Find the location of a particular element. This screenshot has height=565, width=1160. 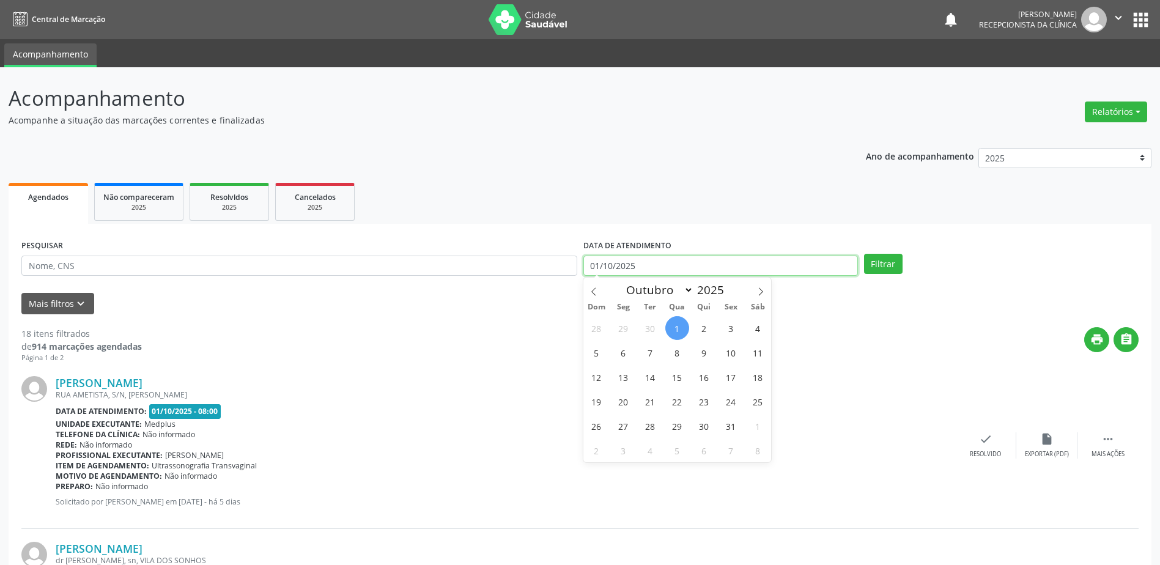

span: Outubro 10, 2025 is located at coordinates (731, 352).